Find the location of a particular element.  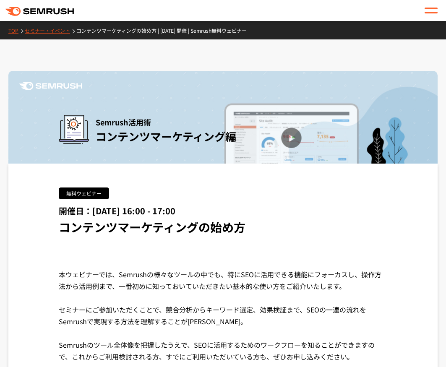

div: 無料ウェビナー is located at coordinates (84, 193).